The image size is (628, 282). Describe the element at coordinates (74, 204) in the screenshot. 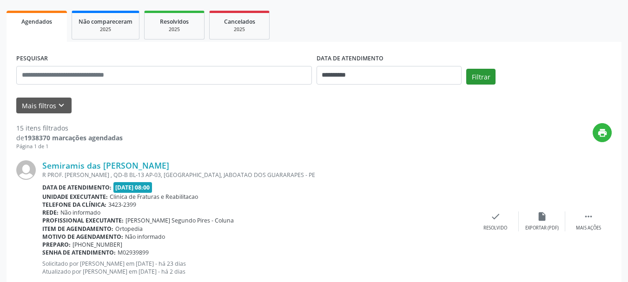

I see `b: Telefone da clínica:` at that location.